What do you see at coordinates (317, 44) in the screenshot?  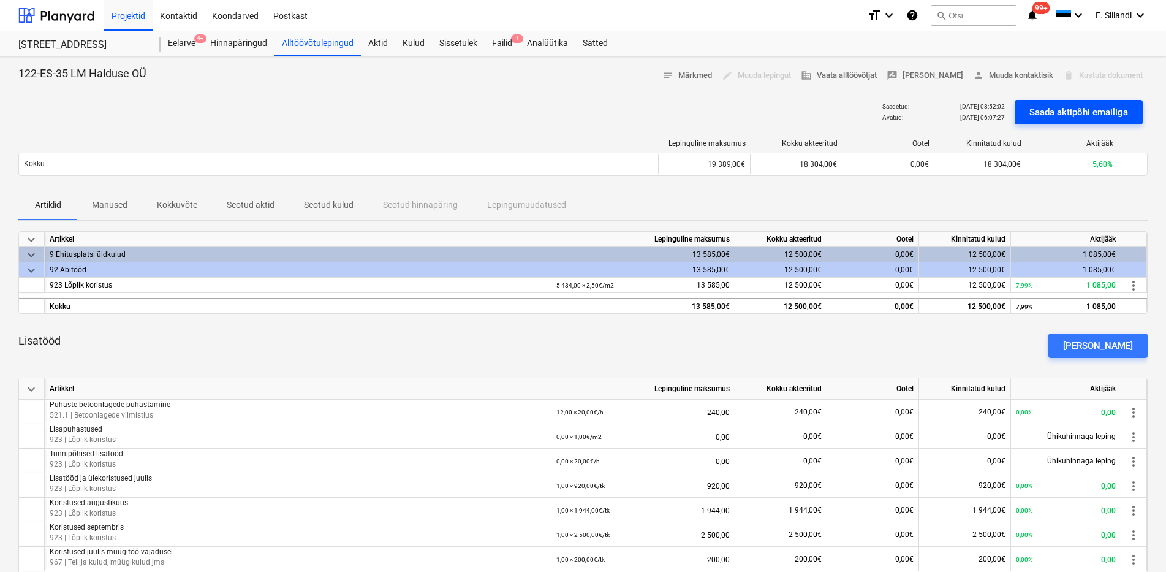 I see `a: Alltöövõtulepingud` at bounding box center [317, 44].